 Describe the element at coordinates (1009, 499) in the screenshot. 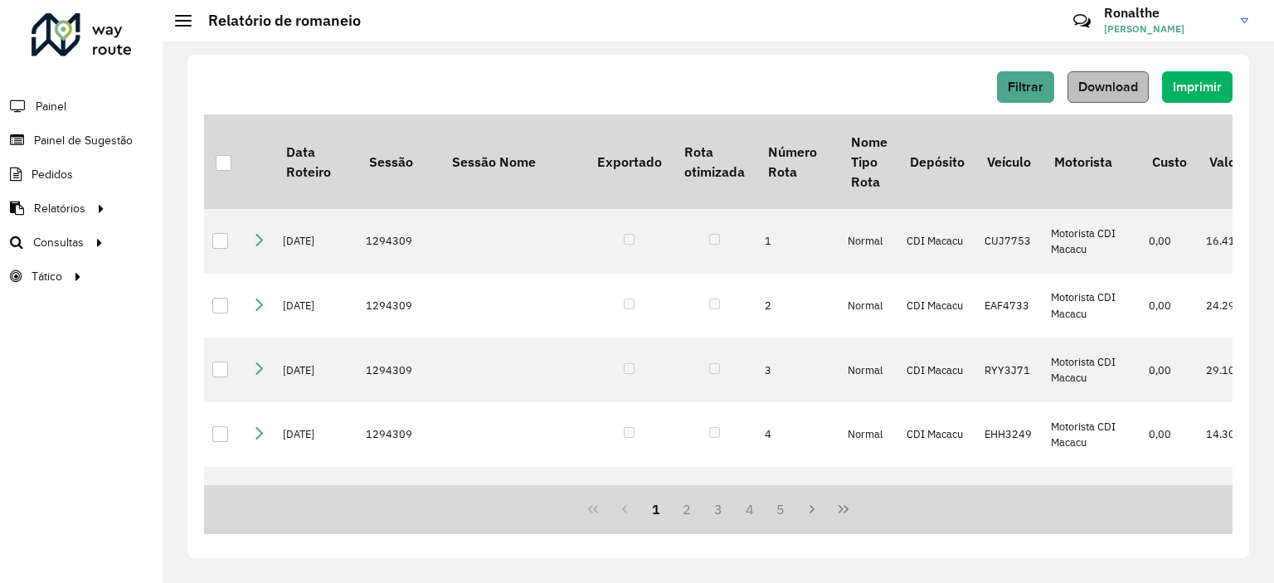

I see `td: DVI7299` at that location.